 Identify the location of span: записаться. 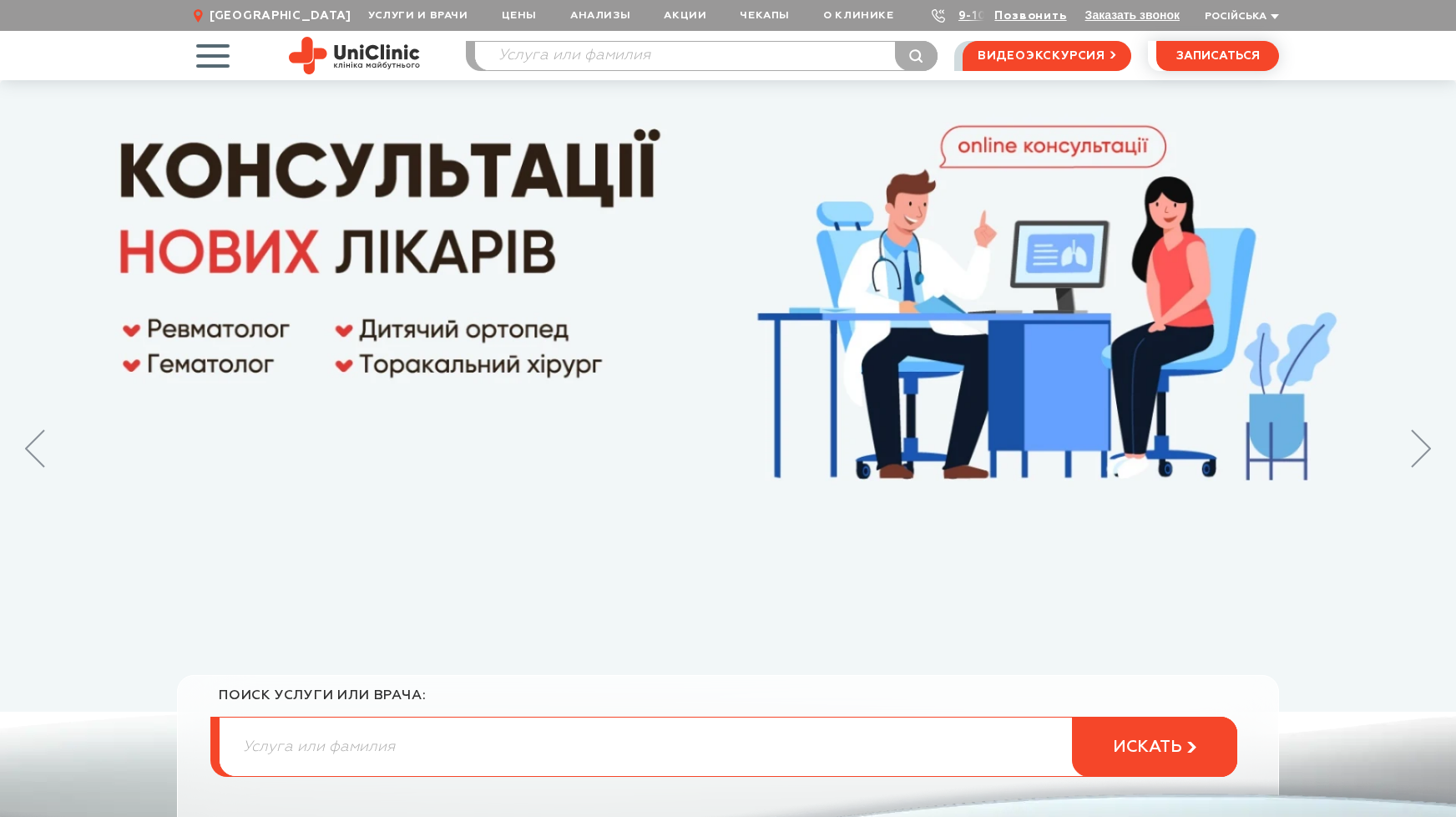
(1217, 56).